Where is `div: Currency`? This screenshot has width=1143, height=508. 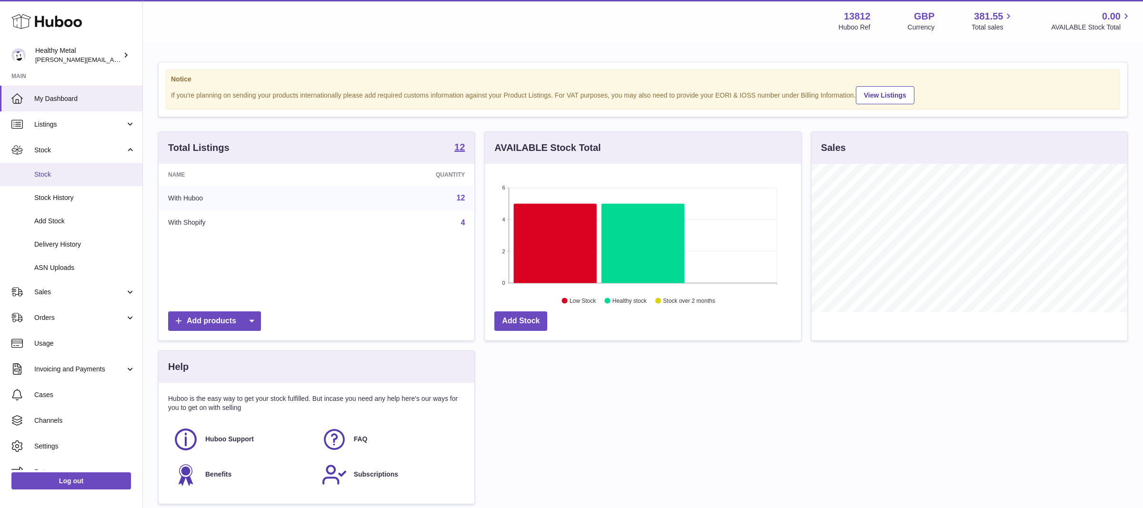
div: Currency is located at coordinates (921, 27).